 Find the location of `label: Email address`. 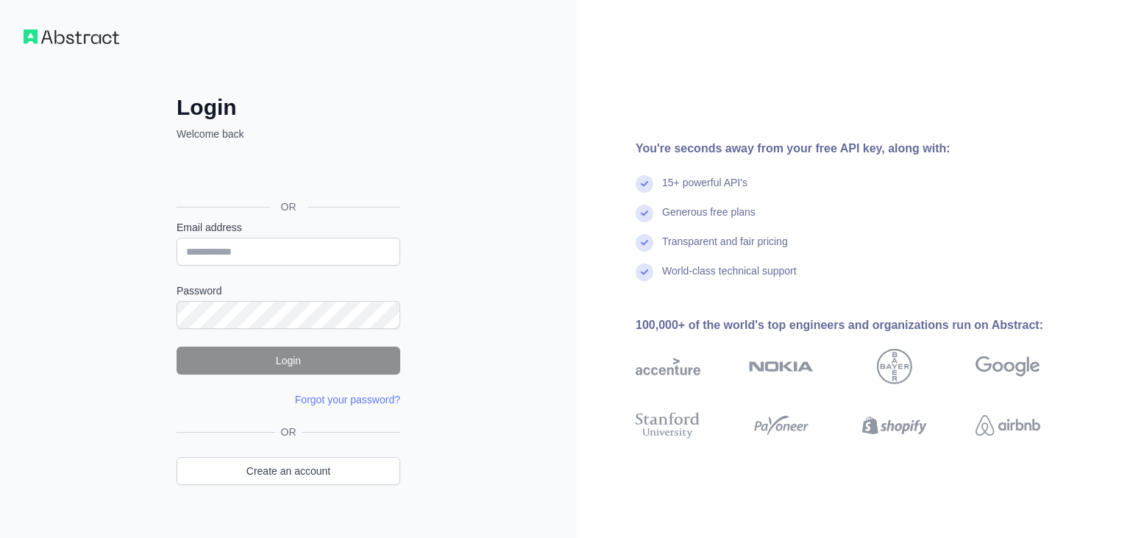

label: Email address is located at coordinates (288, 227).